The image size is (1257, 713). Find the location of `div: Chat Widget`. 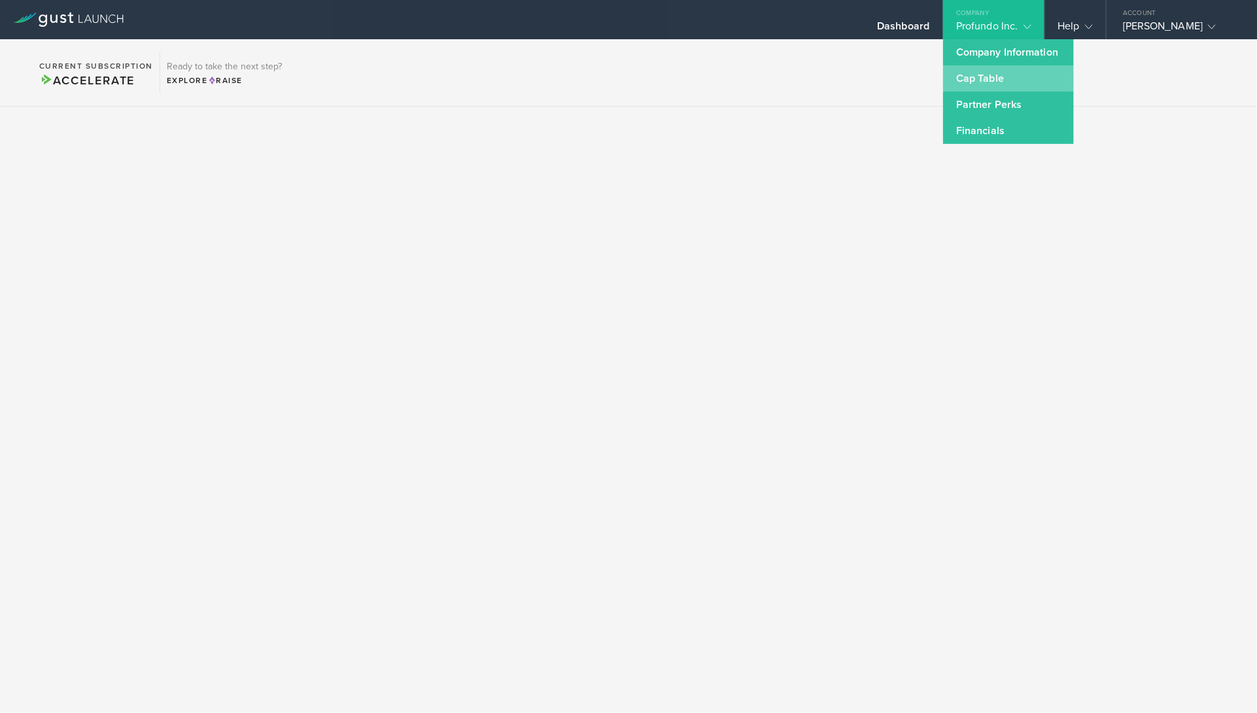

div: Chat Widget is located at coordinates (1224, 681).